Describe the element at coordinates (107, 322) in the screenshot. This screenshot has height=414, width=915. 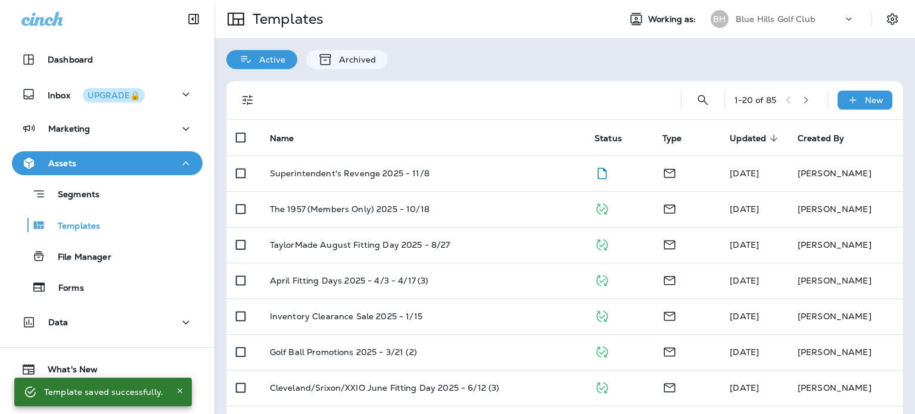
I see `button: Data` at that location.